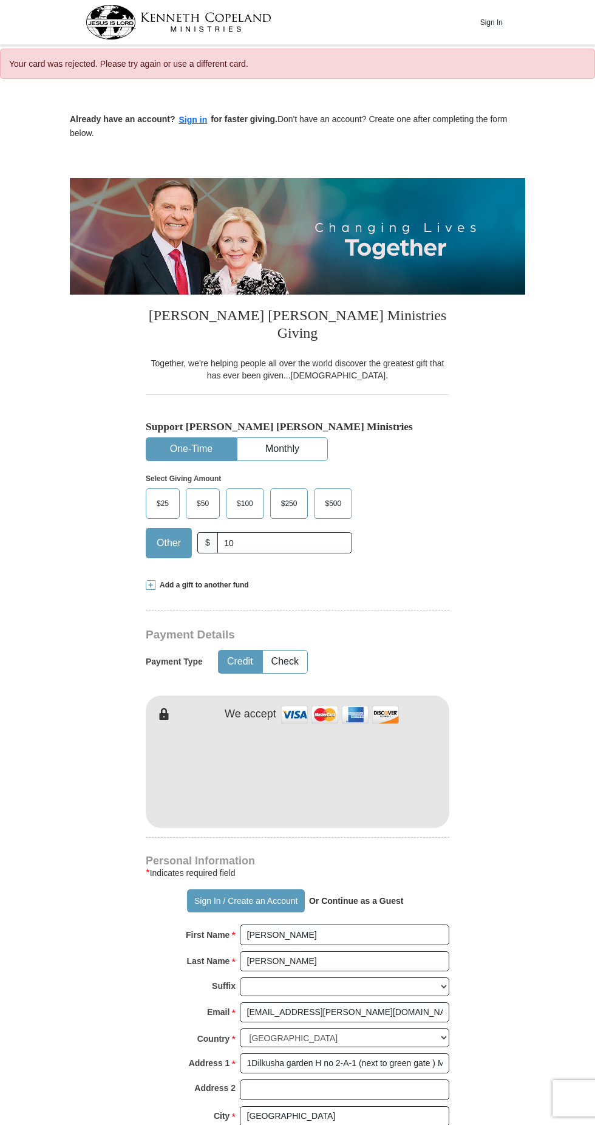  Describe the element at coordinates (193, 120) in the screenshot. I see `button: Sign in` at that location.